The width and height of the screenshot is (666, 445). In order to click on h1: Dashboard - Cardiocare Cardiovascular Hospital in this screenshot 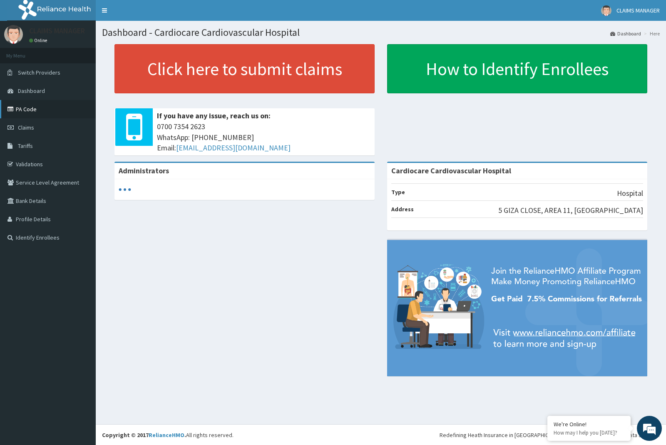, I will do `click(381, 32)`.